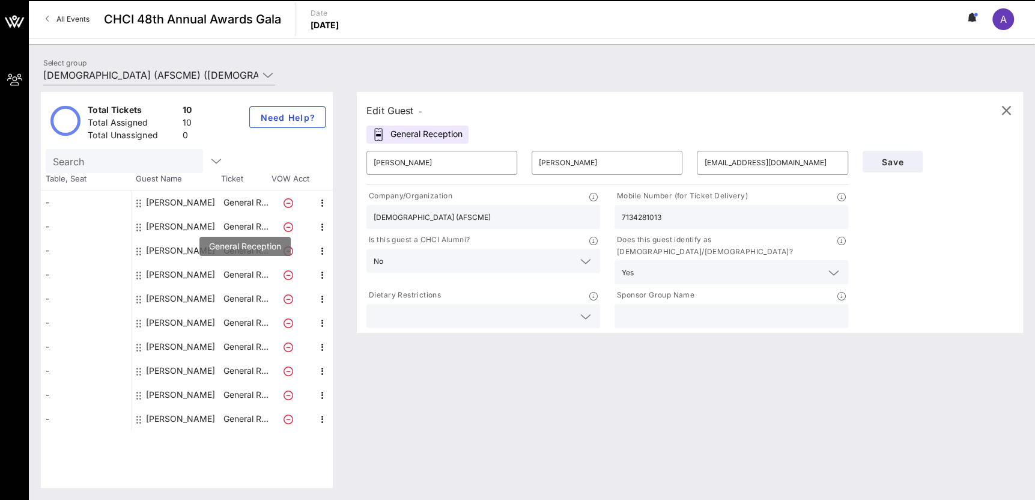 This screenshot has width=1035, height=500. I want to click on div: Desiree Hoffman, so click(180, 275).